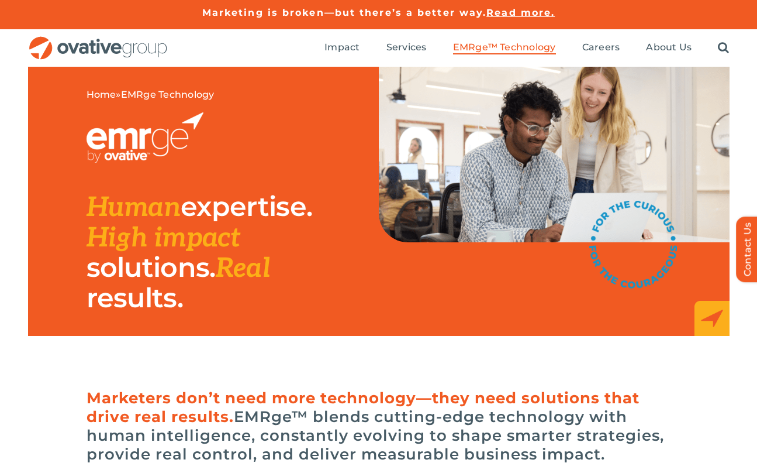 This screenshot has height=463, width=757. What do you see at coordinates (342, 47) in the screenshot?
I see `span: Impact` at bounding box center [342, 47].